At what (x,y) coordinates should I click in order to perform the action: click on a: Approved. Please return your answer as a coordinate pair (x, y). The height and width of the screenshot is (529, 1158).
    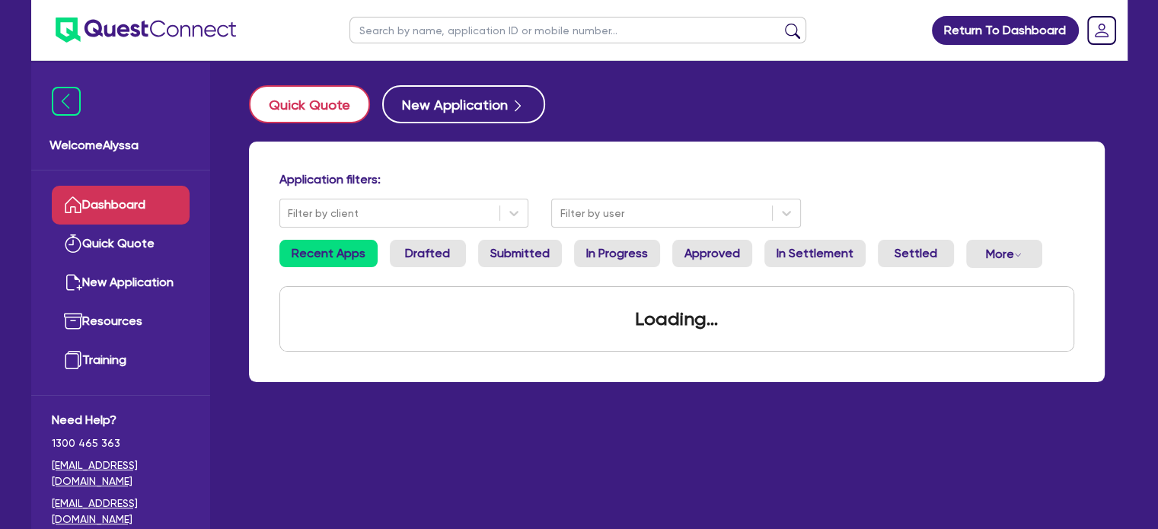
    Looking at the image, I should click on (712, 254).